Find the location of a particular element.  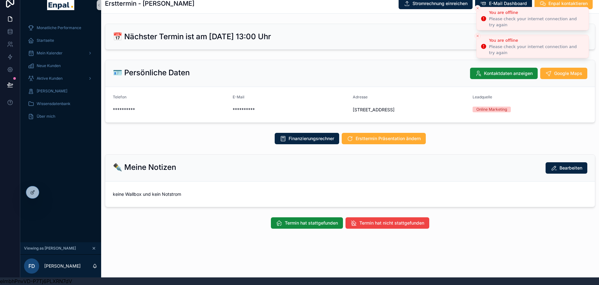

span: FD is located at coordinates (32, 266).